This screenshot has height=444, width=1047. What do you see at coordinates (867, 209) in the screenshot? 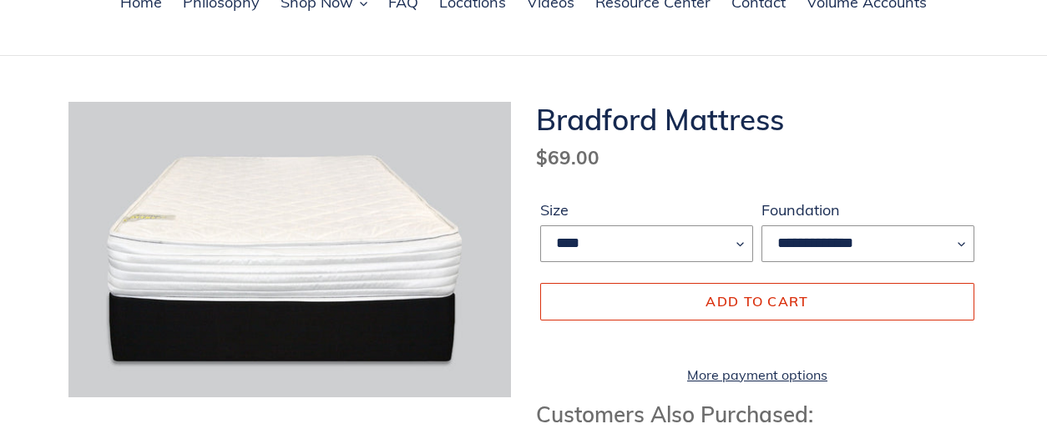
I see `label: Foundation` at bounding box center [867, 209].